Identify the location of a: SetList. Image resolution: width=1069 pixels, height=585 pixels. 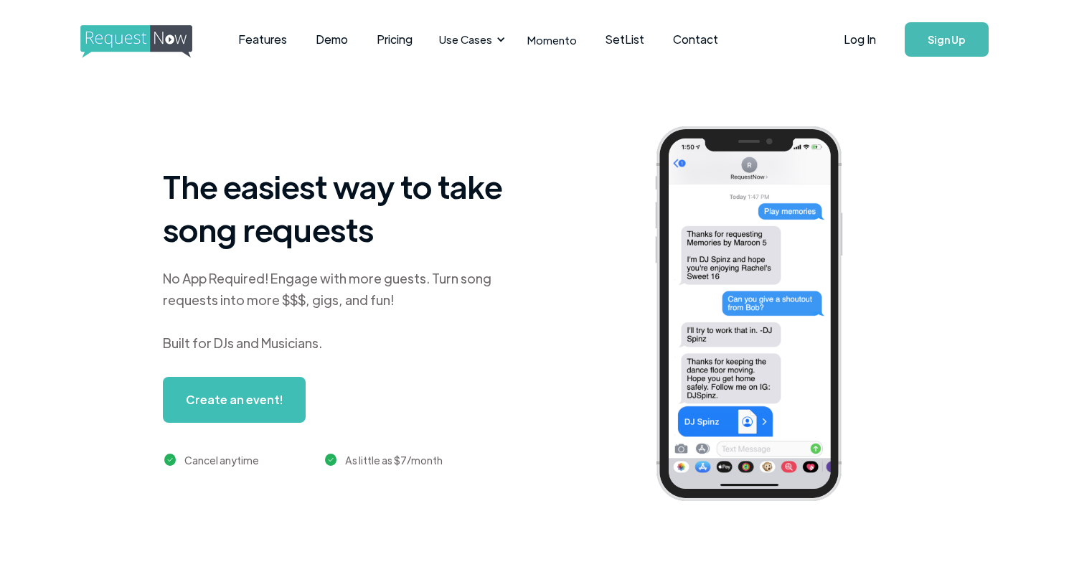
(625, 39).